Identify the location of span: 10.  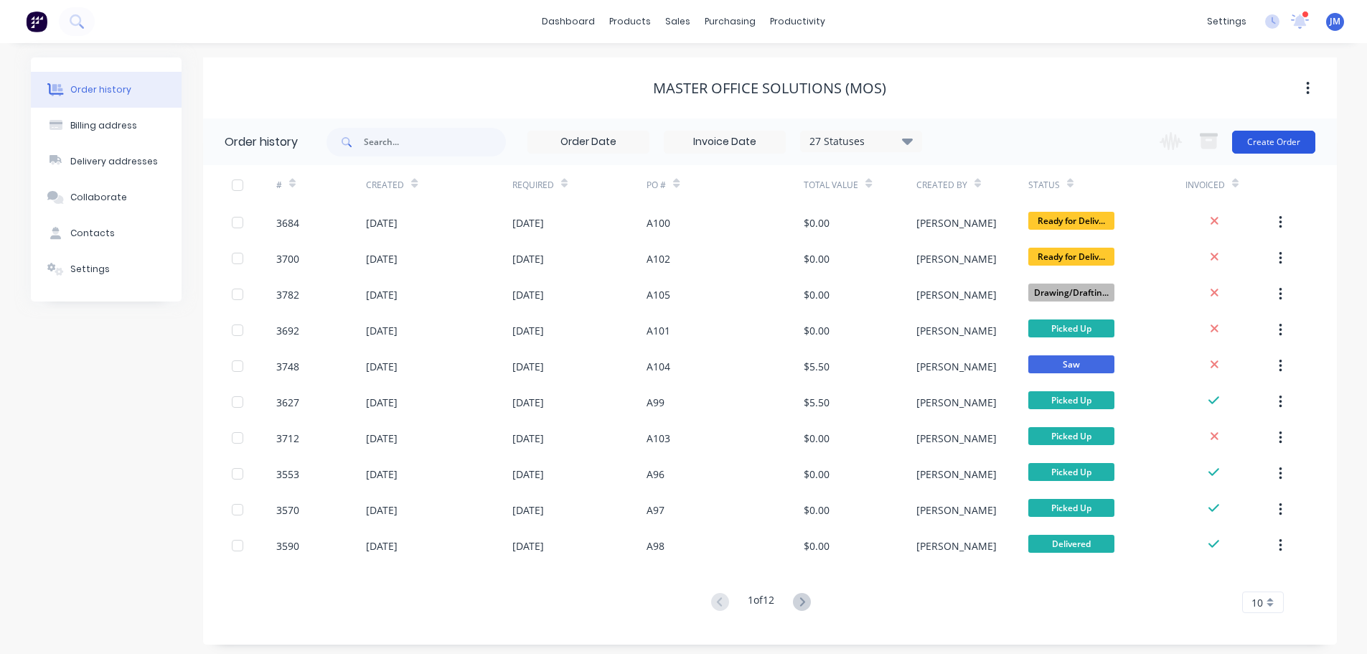
(1257, 602).